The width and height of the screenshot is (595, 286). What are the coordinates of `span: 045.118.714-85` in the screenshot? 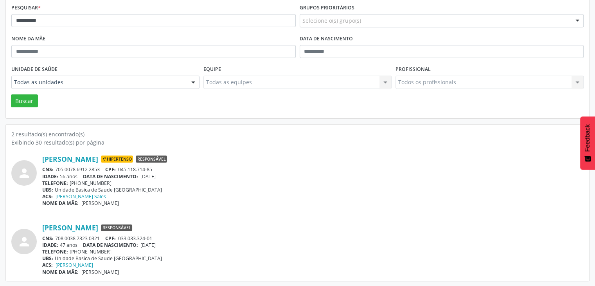 It's located at (135, 169).